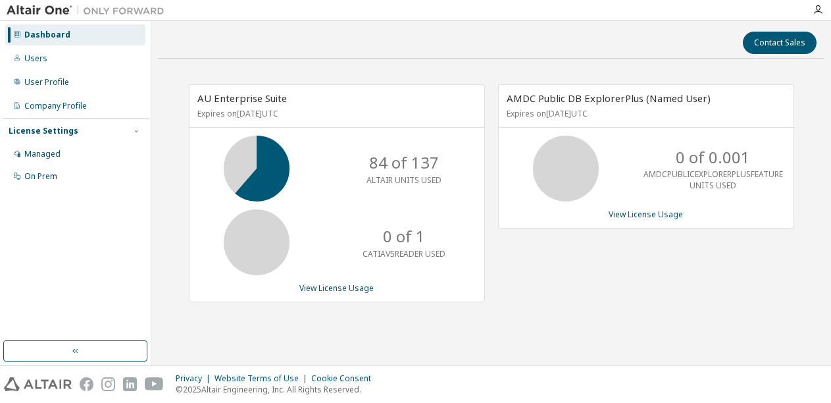 The image size is (831, 403). What do you see at coordinates (41, 176) in the screenshot?
I see `div: On Prem` at bounding box center [41, 176].